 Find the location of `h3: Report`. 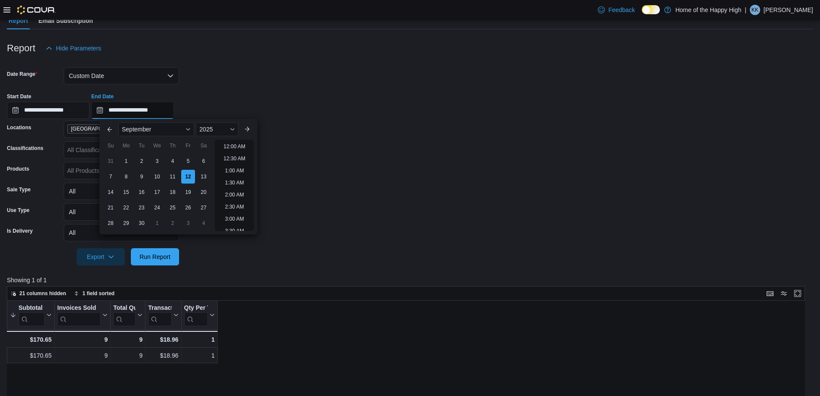

h3: Report is located at coordinates (21, 48).